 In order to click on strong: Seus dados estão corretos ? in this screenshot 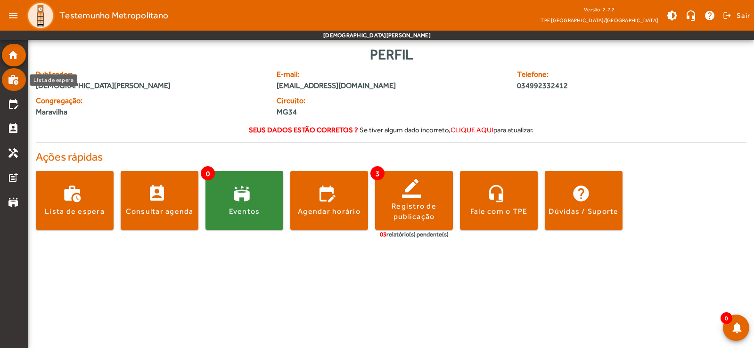, I will do `click(303, 130)`.